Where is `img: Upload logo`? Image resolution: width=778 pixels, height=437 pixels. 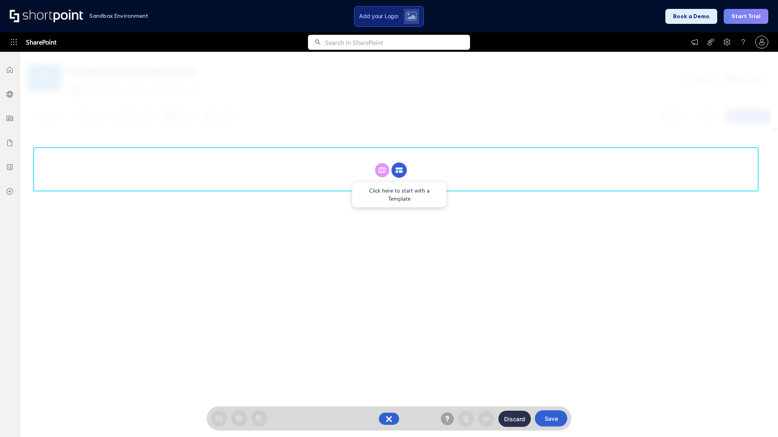
img: Upload logo is located at coordinates (411, 16).